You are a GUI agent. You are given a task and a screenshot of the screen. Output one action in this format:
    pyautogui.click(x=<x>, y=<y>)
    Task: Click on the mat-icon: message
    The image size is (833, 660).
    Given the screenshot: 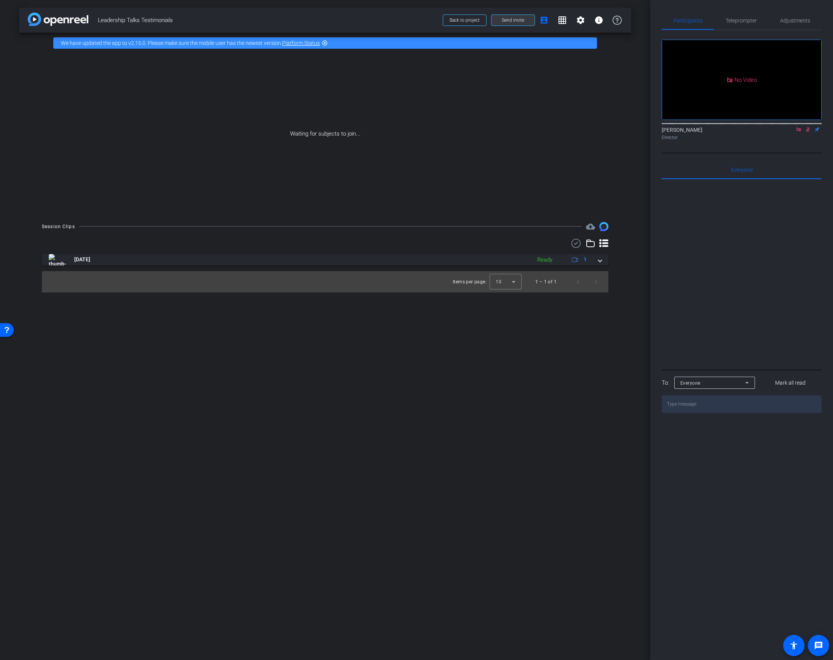 What is the action you would take?
    pyautogui.click(x=818, y=645)
    